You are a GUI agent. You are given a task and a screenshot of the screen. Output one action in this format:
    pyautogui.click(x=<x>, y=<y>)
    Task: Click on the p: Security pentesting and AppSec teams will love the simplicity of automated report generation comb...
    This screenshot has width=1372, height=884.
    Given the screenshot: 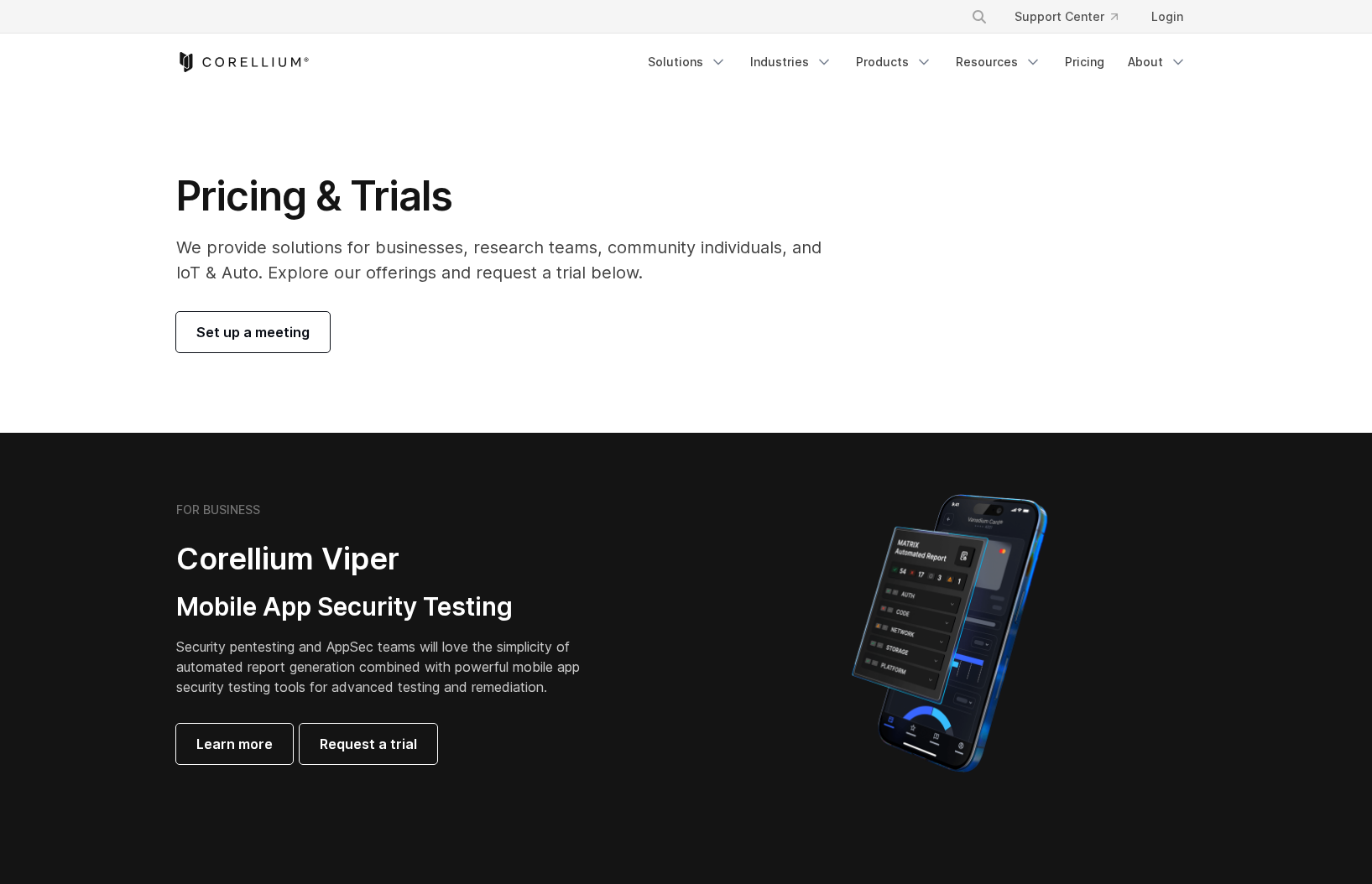 What is the action you would take?
    pyautogui.click(x=391, y=667)
    